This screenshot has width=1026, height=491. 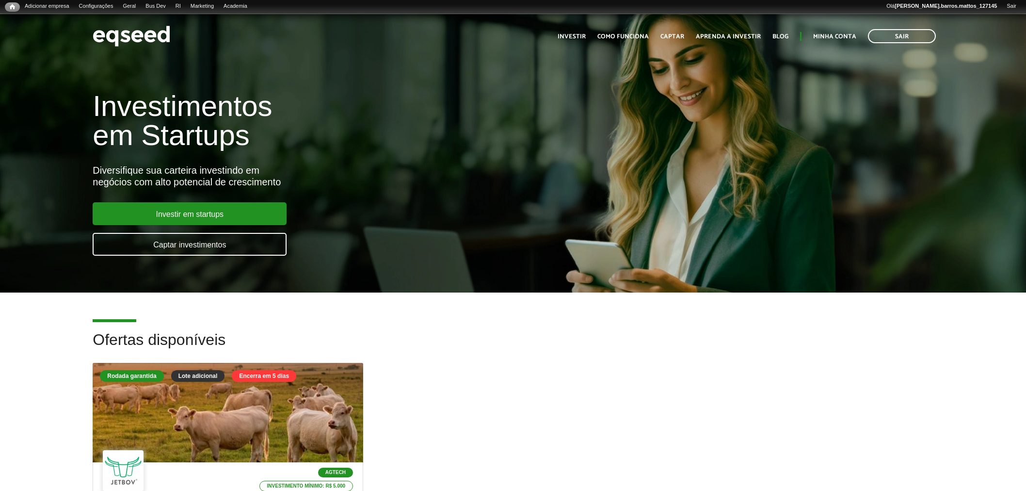 I want to click on a: Investir, so click(x=572, y=36).